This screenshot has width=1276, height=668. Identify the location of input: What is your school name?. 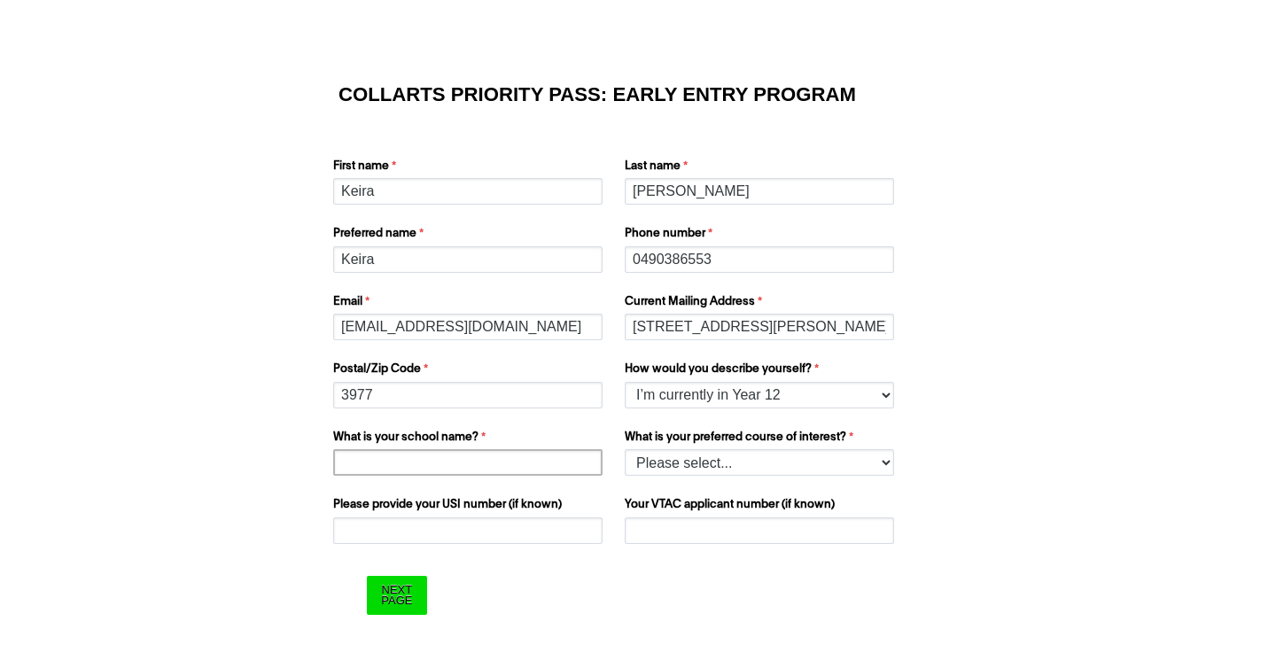
(468, 462).